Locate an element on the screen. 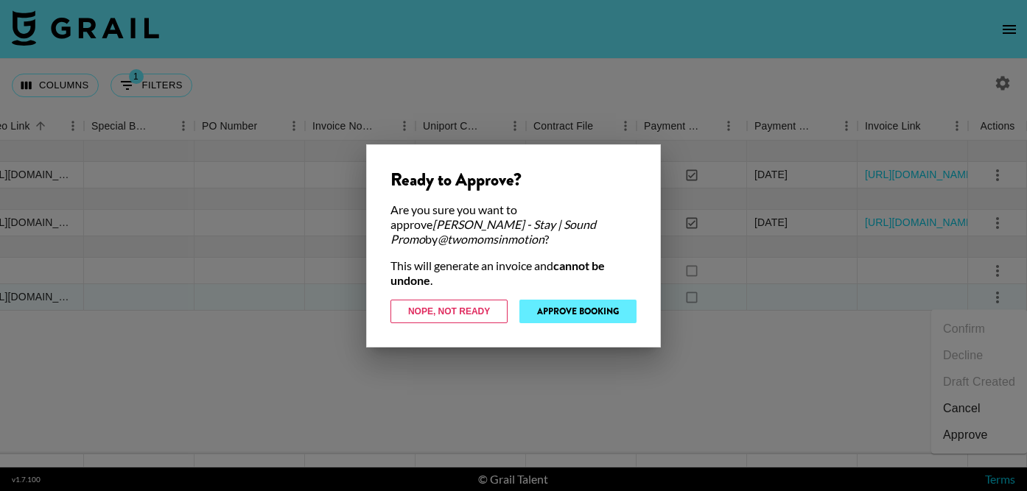 Image resolution: width=1027 pixels, height=491 pixels. strong: cannot be undone is located at coordinates (497, 273).